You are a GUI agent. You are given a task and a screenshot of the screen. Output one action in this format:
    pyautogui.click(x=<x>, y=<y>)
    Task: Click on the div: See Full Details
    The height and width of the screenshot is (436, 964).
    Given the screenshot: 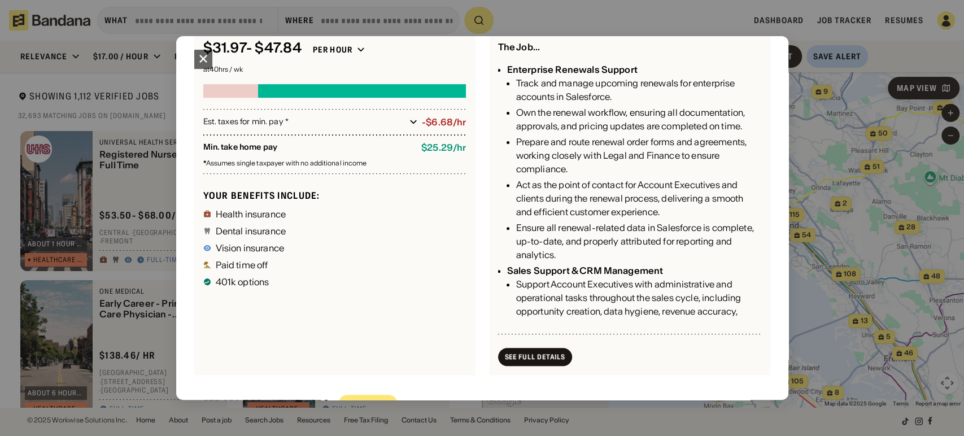 What is the action you would take?
    pyautogui.click(x=535, y=357)
    